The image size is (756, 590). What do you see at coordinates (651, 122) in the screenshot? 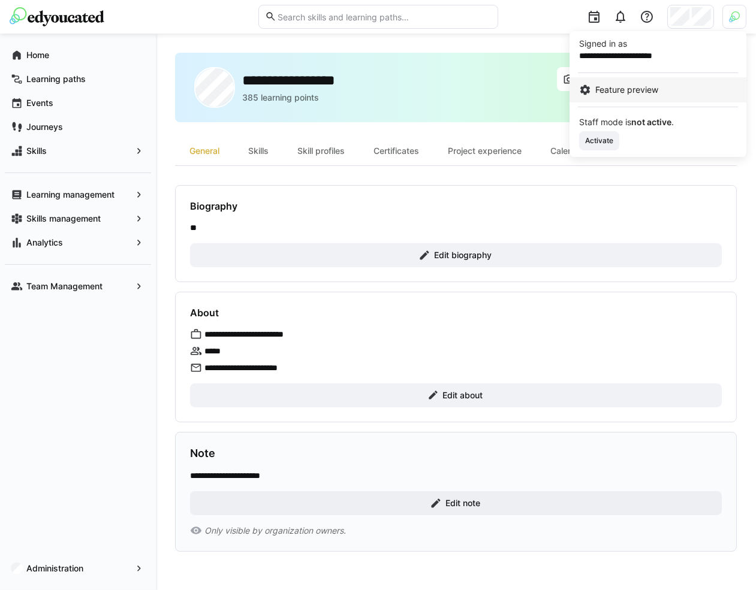
I see `strong: not active` at bounding box center [651, 122].